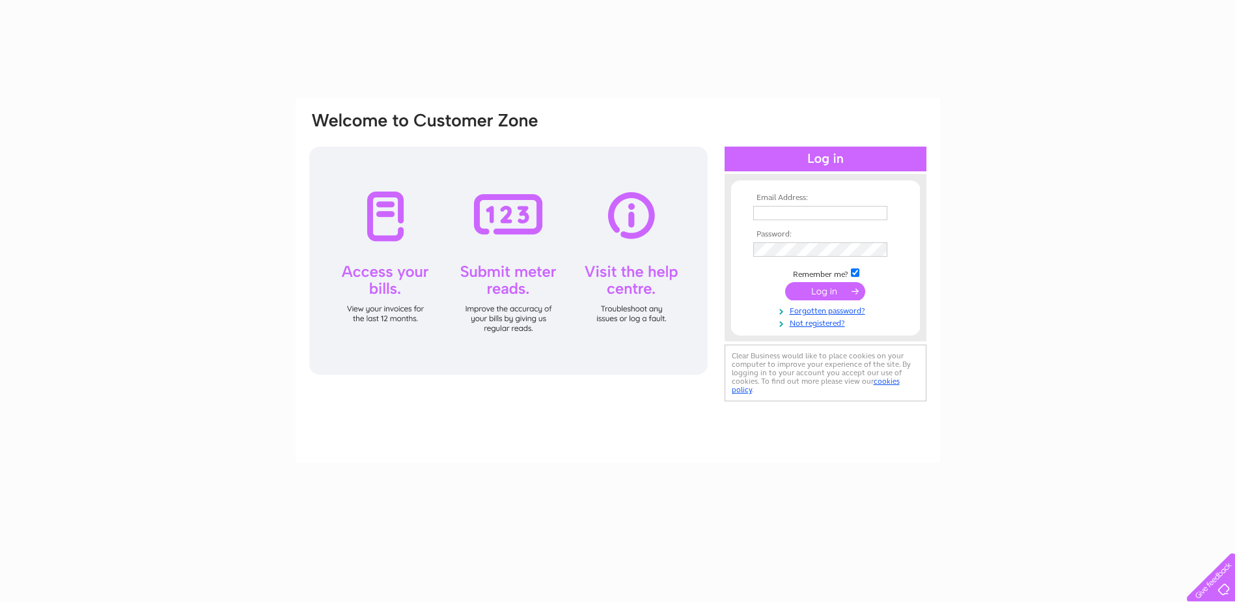 The height and width of the screenshot is (602, 1235). What do you see at coordinates (826, 234) in the screenshot?
I see `th: Password:` at bounding box center [826, 234].